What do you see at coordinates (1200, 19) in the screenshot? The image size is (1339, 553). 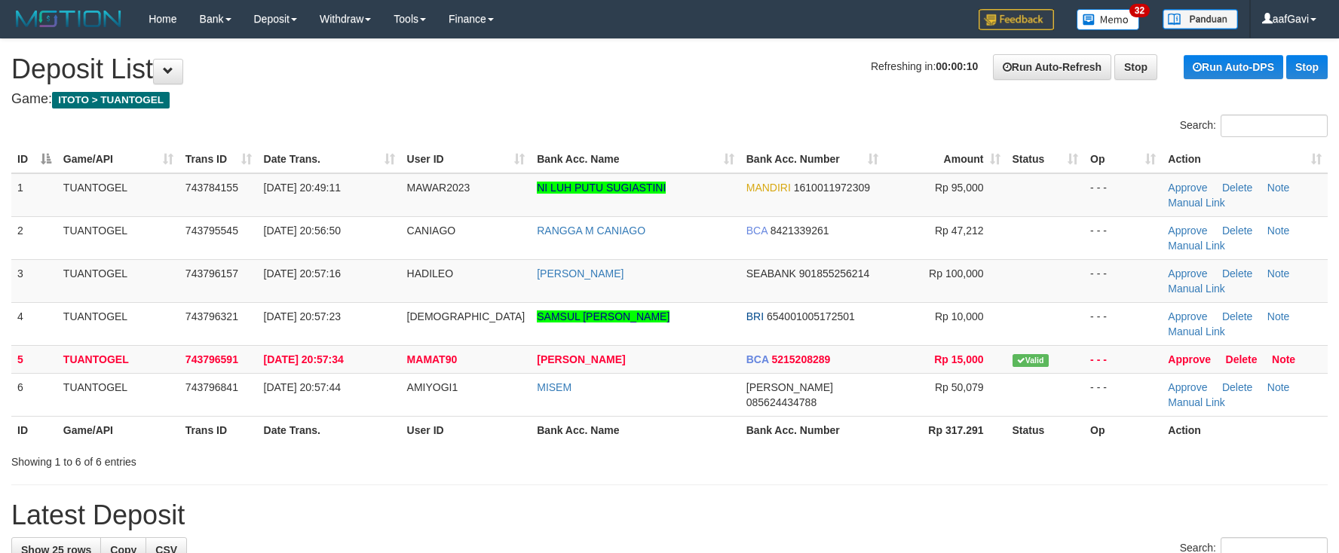 I see `img: panduan.png` at bounding box center [1200, 19].